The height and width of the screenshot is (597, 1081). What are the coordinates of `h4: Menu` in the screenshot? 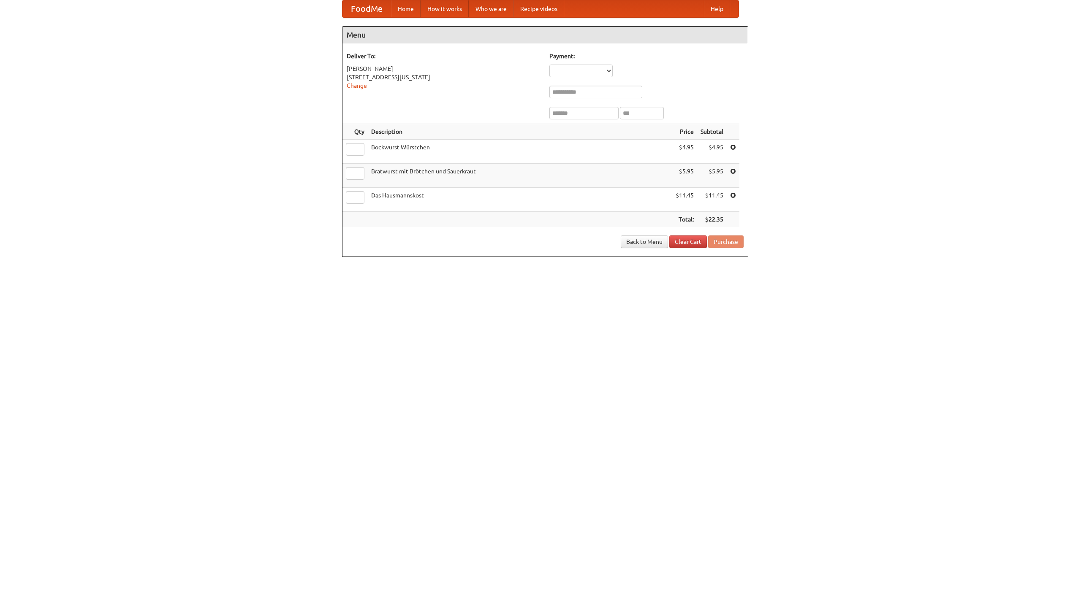 It's located at (545, 35).